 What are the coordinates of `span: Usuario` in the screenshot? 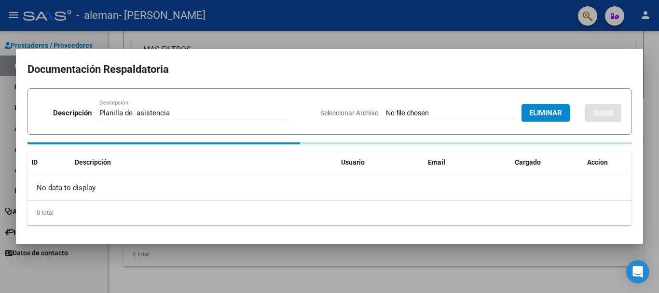 It's located at (353, 162).